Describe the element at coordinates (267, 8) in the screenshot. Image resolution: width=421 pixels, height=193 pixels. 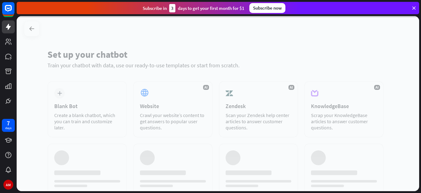
I see `div: Subscribe now` at that location.